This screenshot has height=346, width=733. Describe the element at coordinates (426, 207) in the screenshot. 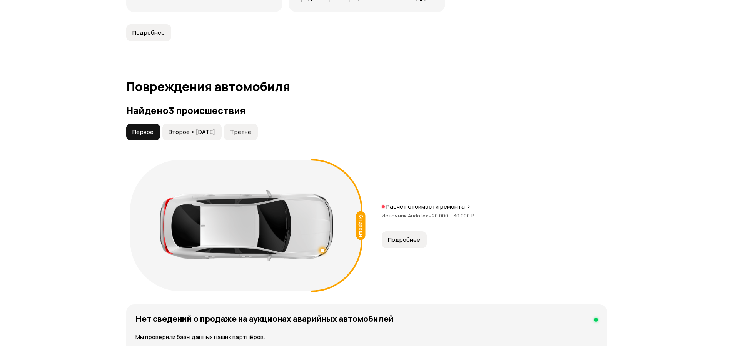

I see `p: Расчёт стоимости ремонта` at that location.